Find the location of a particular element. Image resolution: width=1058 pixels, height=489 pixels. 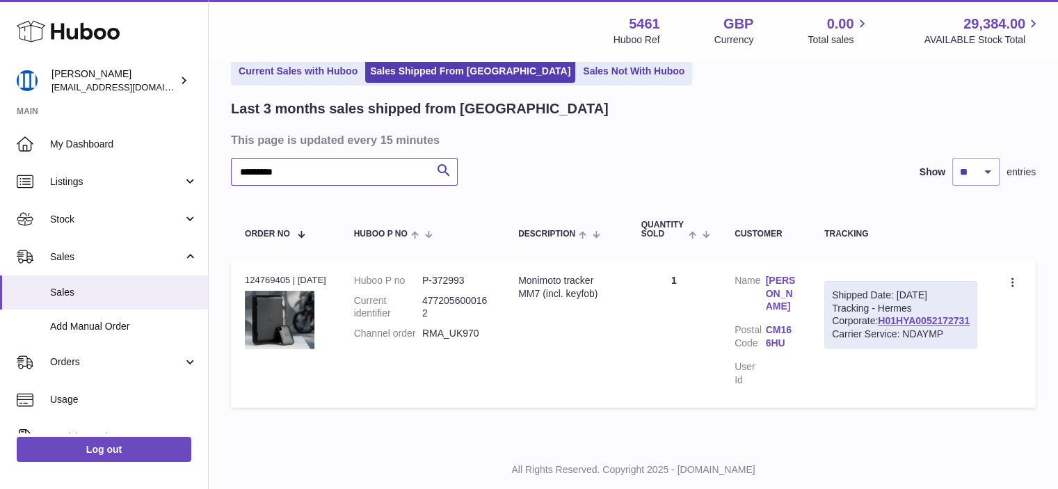

dt: Name is located at coordinates (750, 296).